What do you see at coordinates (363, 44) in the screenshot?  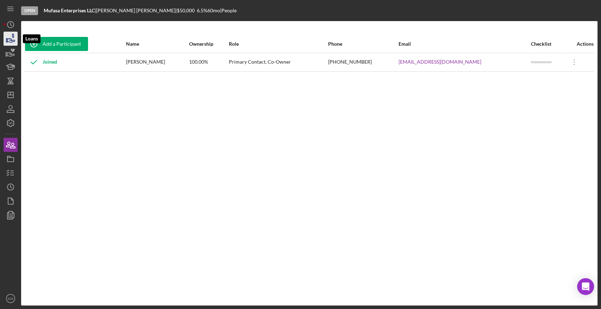 I see `div: Phone` at bounding box center [363, 44].